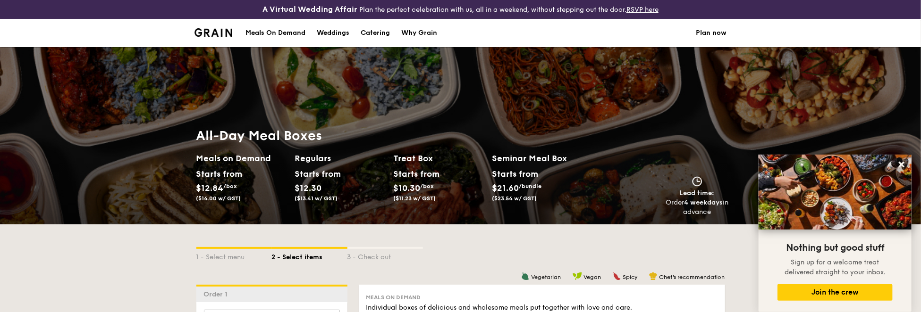  I want to click on h4: A Virtual Wedding Affair, so click(310, 9).